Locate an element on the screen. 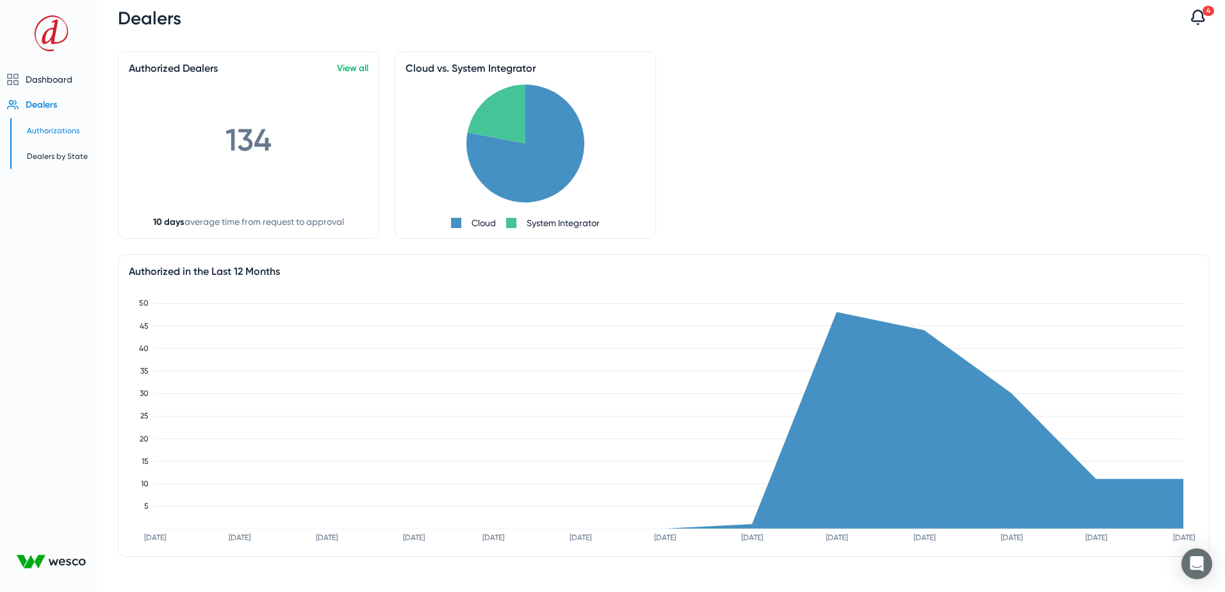 Image resolution: width=1225 pixels, height=592 pixels. div: System Integrator is located at coordinates (563, 223).